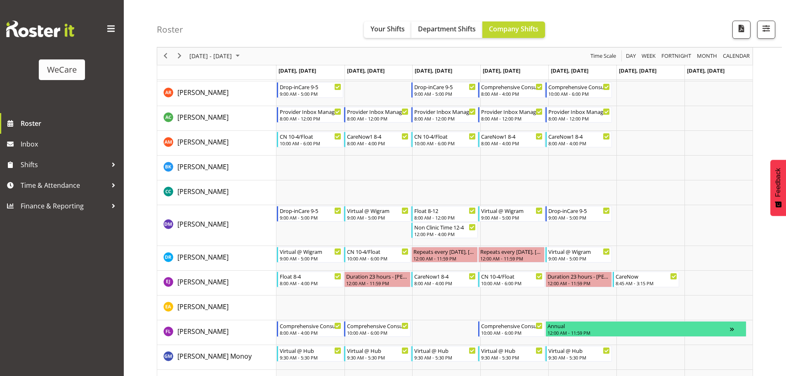 Image resolution: width=786 pixels, height=376 pixels. I want to click on td: Andrea Ramirez resource, so click(217, 94).